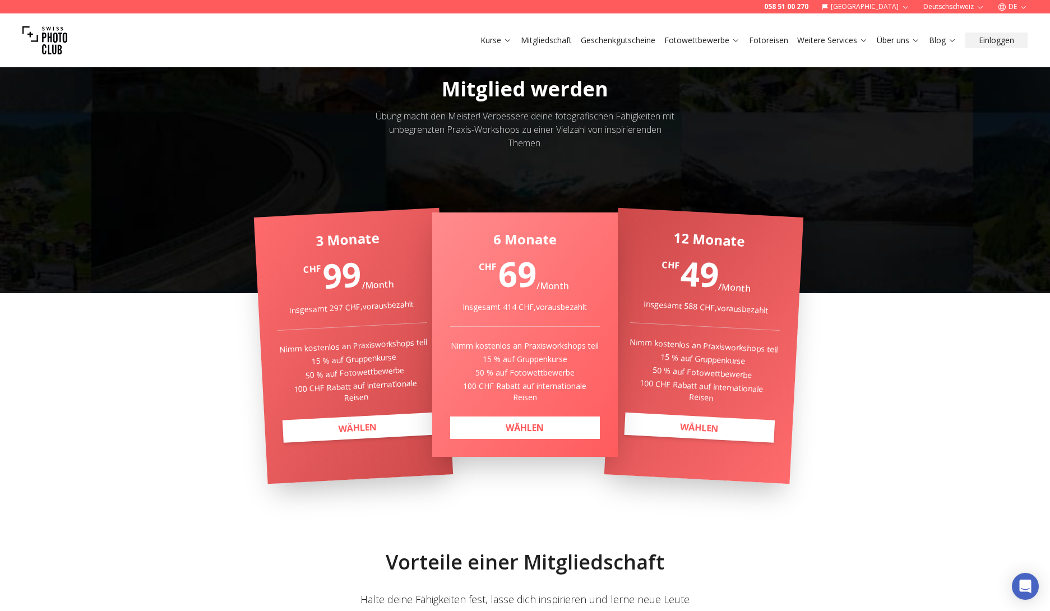  Describe the element at coordinates (525, 307) in the screenshot. I see `div: Insgesamt 414 CHF , vorausbezahlt` at that location.